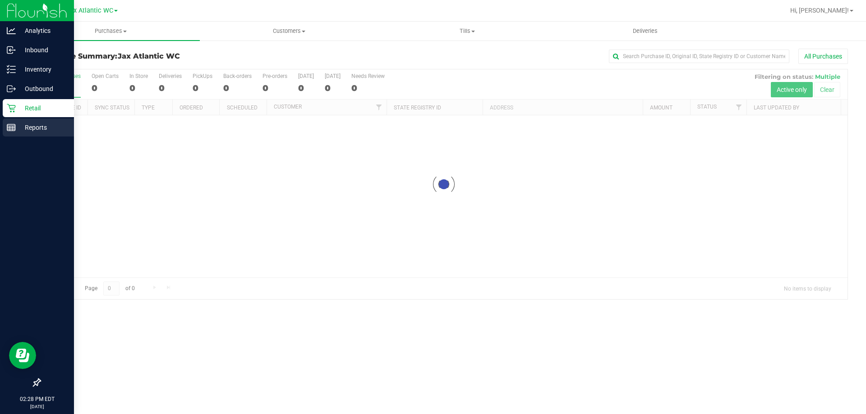  Describe the element at coordinates (110, 31) in the screenshot. I see `span: Purchases` at that location.